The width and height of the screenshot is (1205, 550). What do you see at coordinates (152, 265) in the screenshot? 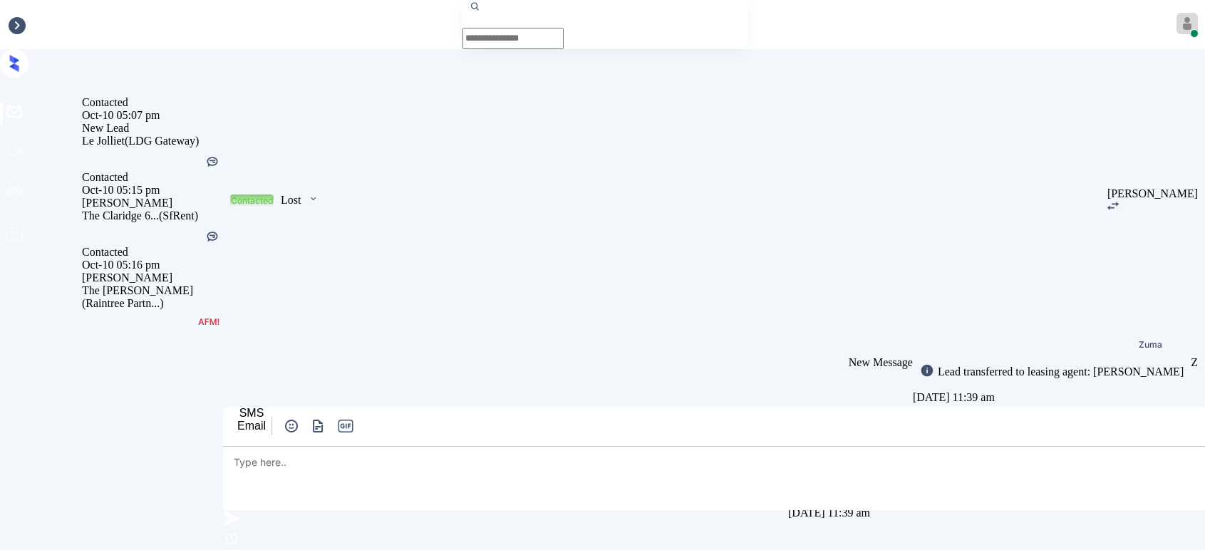
I see `div: Oct-10 05:16 pm` at bounding box center [152, 265].